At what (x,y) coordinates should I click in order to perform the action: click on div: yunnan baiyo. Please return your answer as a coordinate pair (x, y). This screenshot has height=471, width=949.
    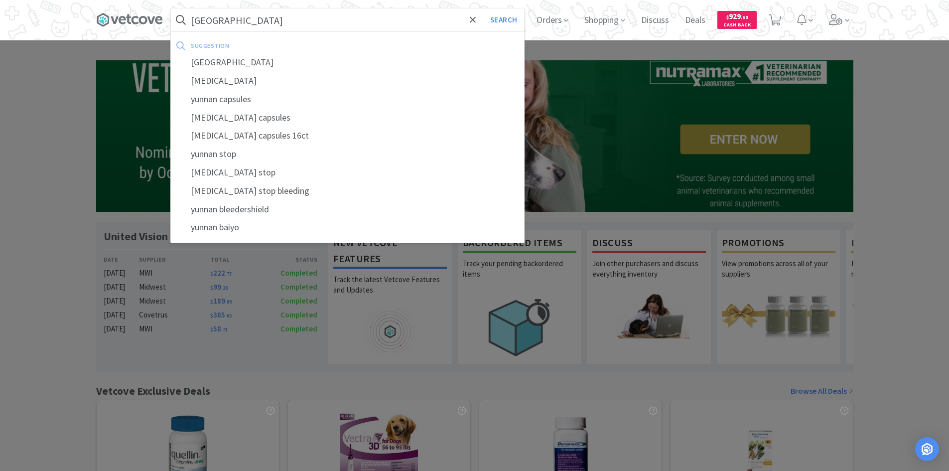
    Looking at the image, I should click on (347, 227).